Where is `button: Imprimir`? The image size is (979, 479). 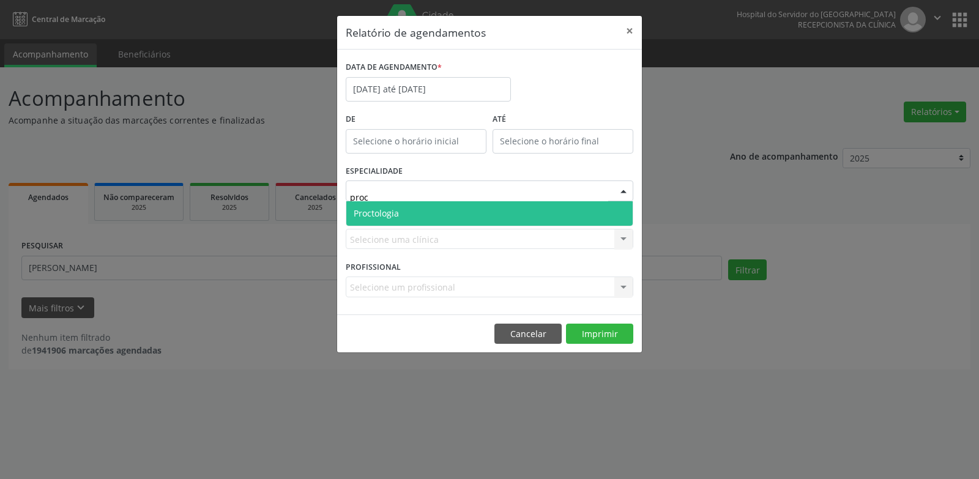 button: Imprimir is located at coordinates (600, 334).